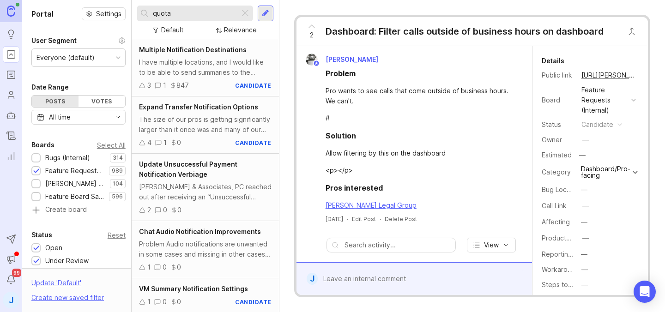  What do you see at coordinates (78, 211) in the screenshot?
I see `a: Create board` at bounding box center [78, 211].